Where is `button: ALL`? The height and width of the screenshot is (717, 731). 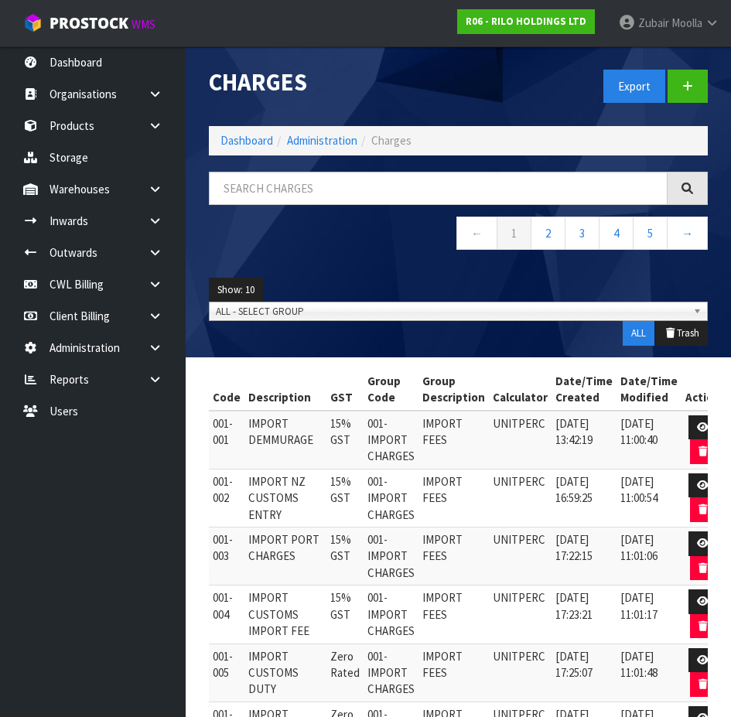 button: ALL is located at coordinates (638, 333).